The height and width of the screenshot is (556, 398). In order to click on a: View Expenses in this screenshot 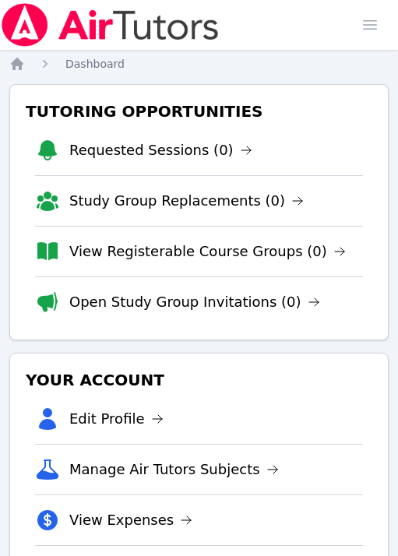, I will do `click(131, 520)`.